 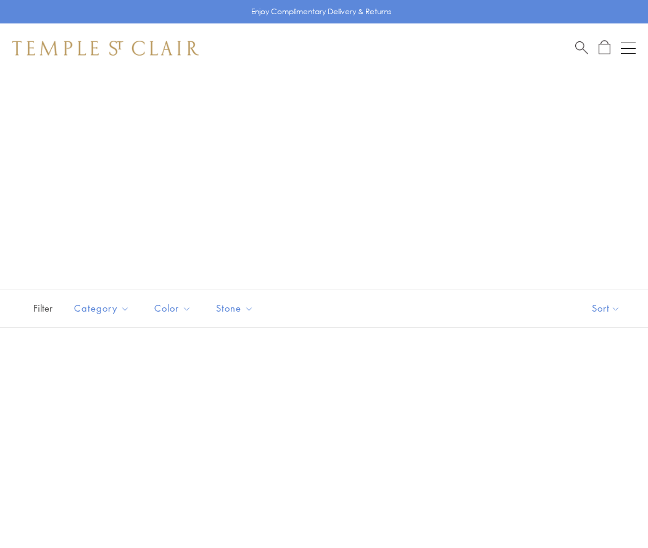 I want to click on span: Stone, so click(x=236, y=308).